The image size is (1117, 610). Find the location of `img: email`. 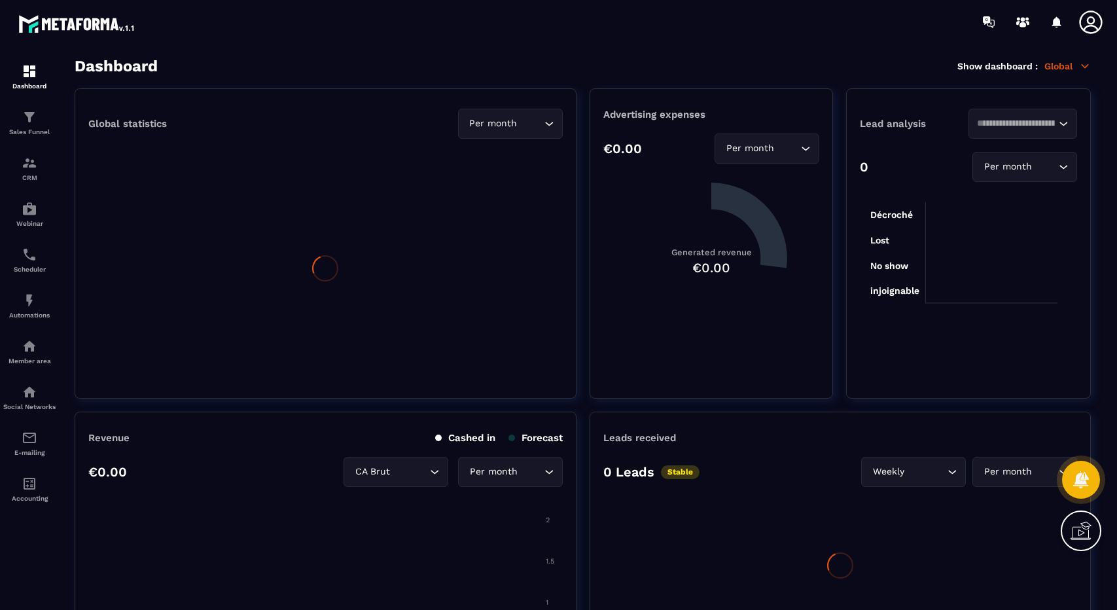

img: email is located at coordinates (29, 438).